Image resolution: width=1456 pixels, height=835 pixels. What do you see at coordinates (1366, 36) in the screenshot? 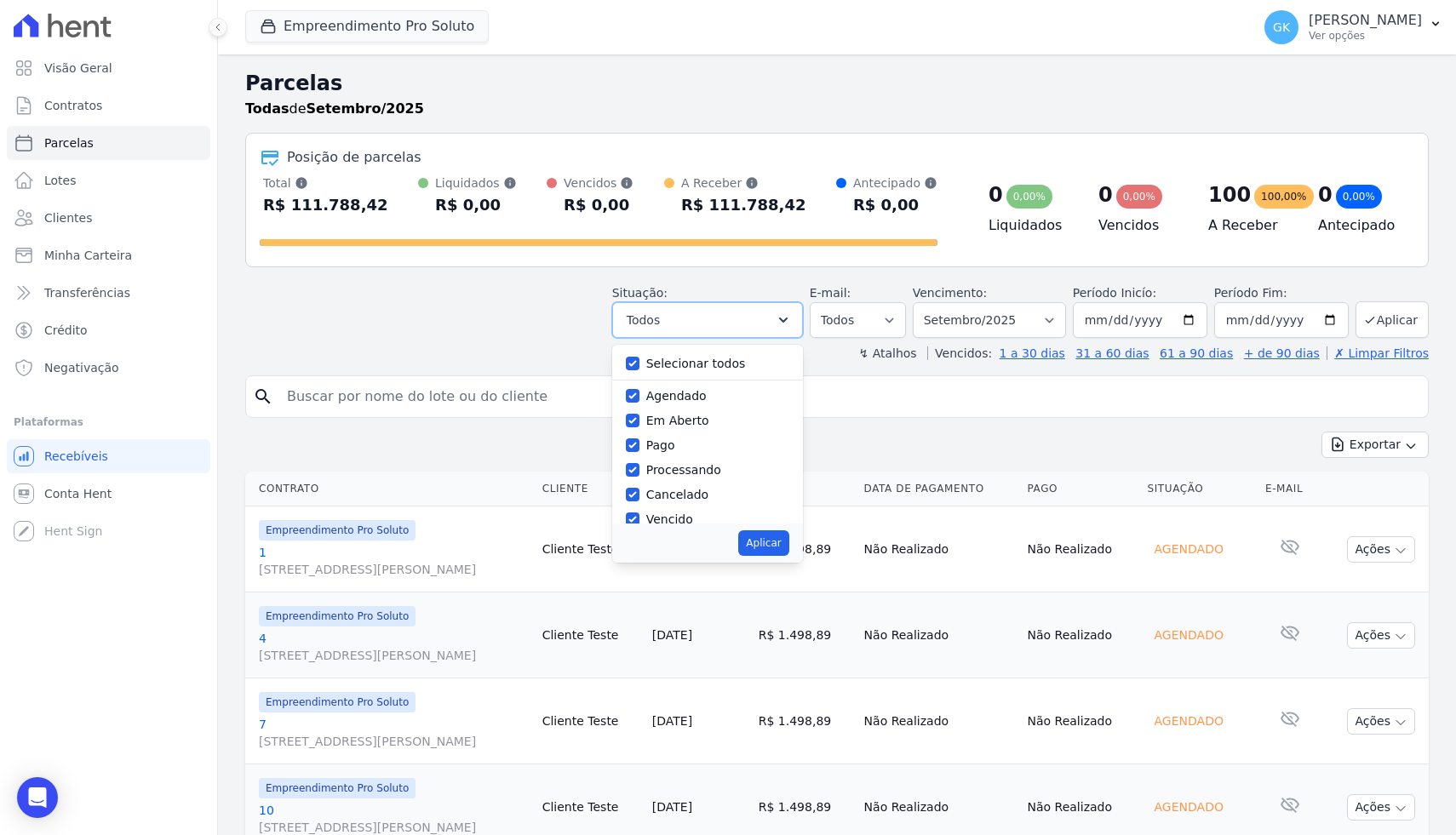
I see `p: Ver opções` at bounding box center [1366, 36].